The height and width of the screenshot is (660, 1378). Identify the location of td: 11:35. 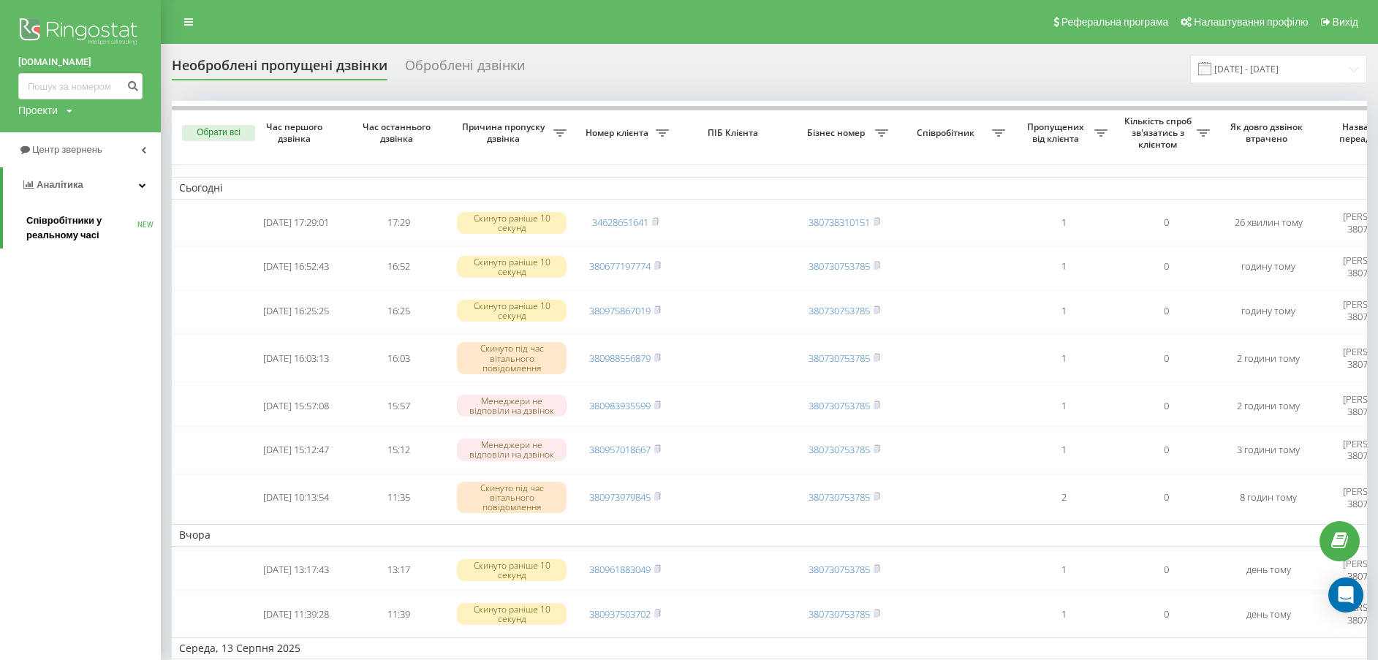
(398, 498).